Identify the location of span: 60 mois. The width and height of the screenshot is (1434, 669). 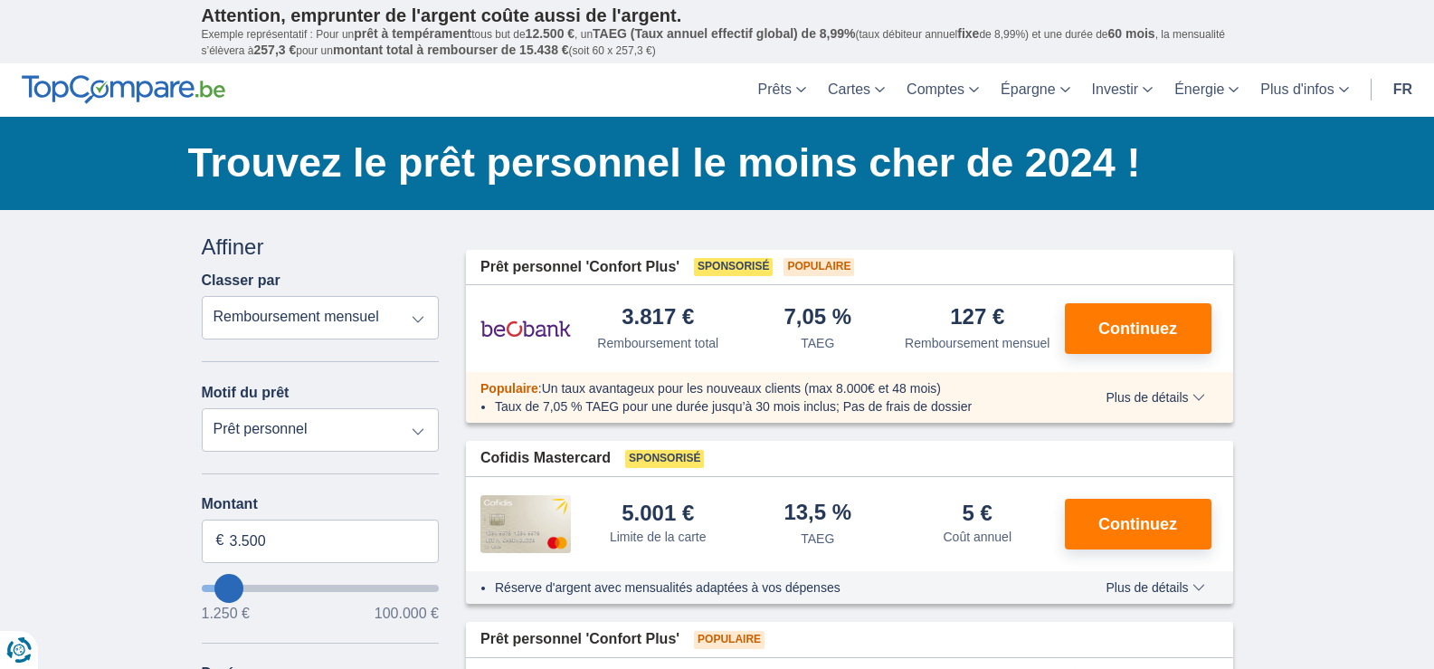
(1132, 33).